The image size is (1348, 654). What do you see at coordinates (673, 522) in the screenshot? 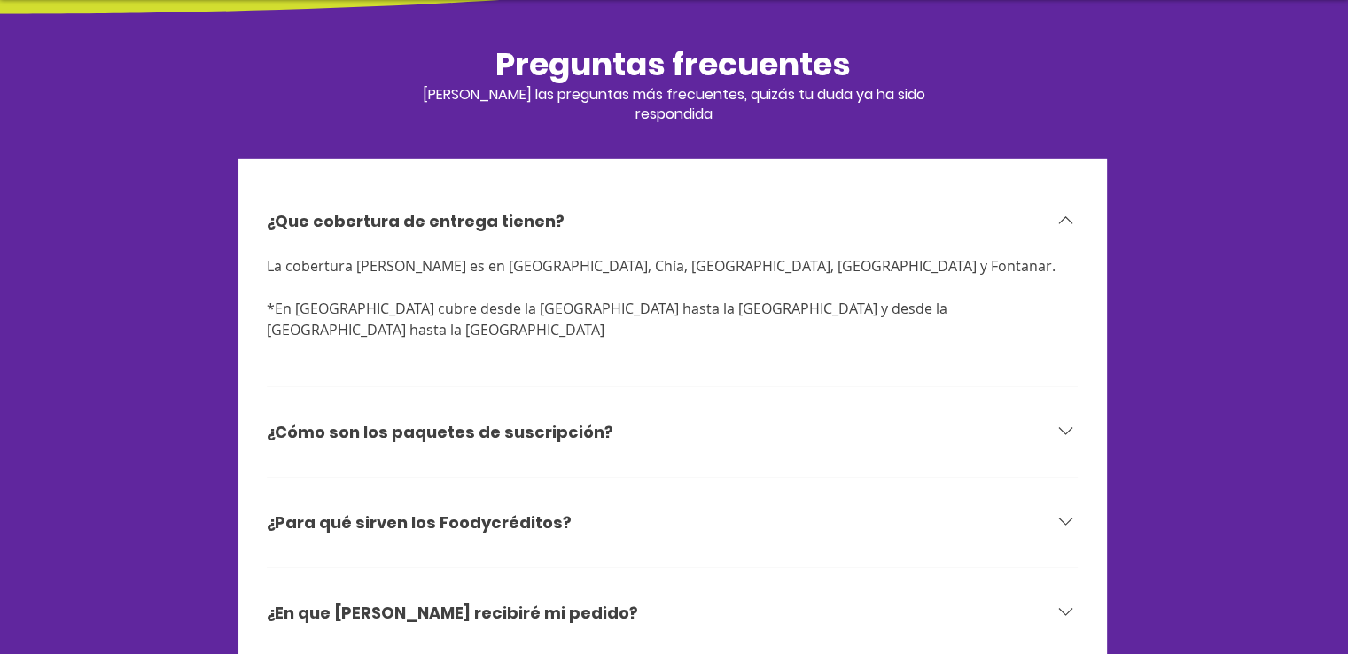
I see `button: ¿Para qué sirven los Foodycréditos?` at bounding box center [673, 522].